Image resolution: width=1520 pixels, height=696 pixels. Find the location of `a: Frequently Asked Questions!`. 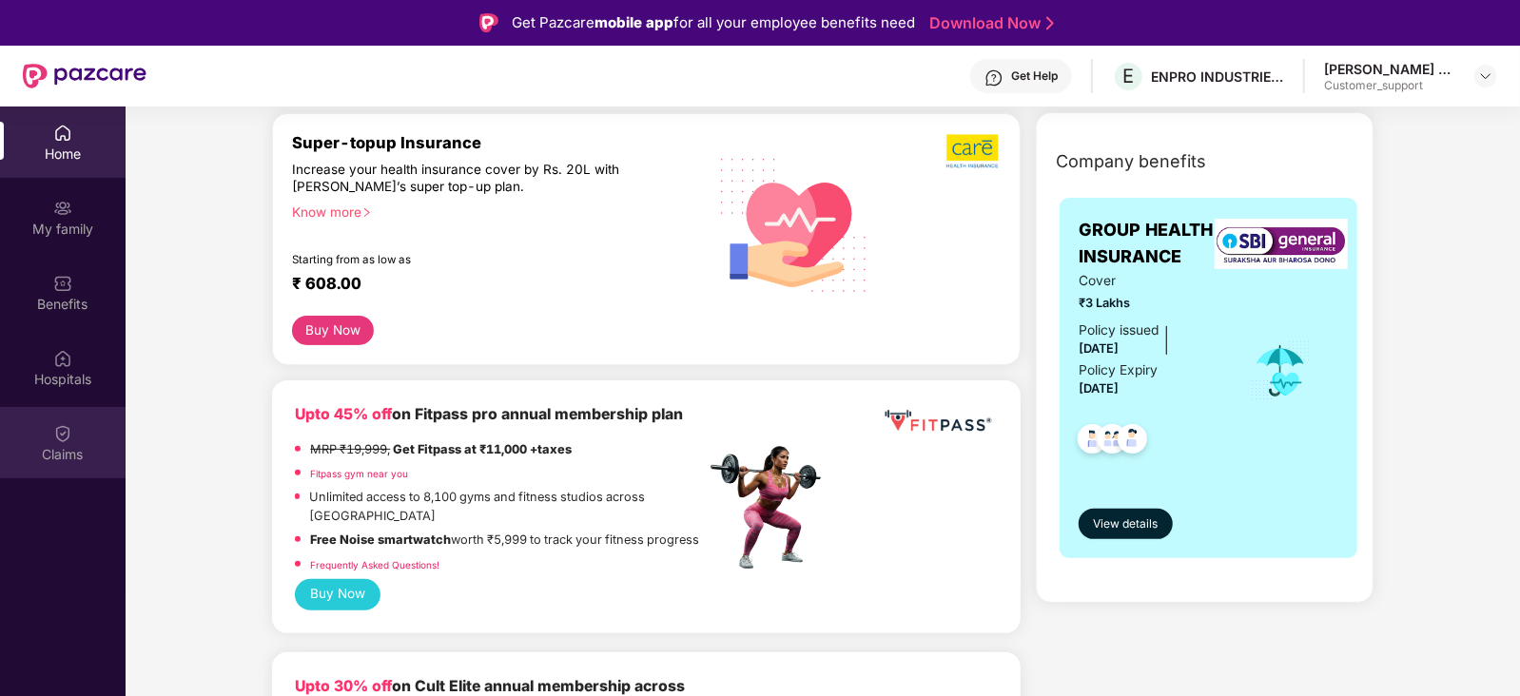

a: Frequently Asked Questions! is located at coordinates (375, 565).